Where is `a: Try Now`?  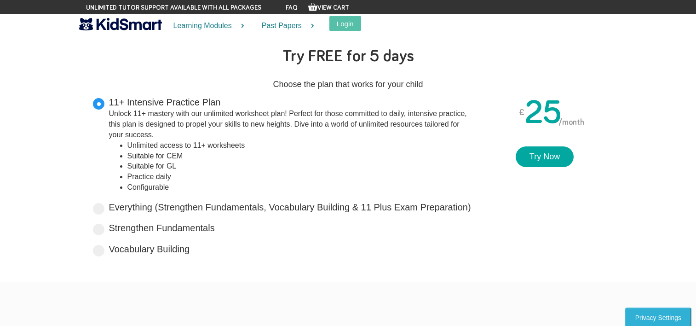 a: Try Now is located at coordinates (545, 157).